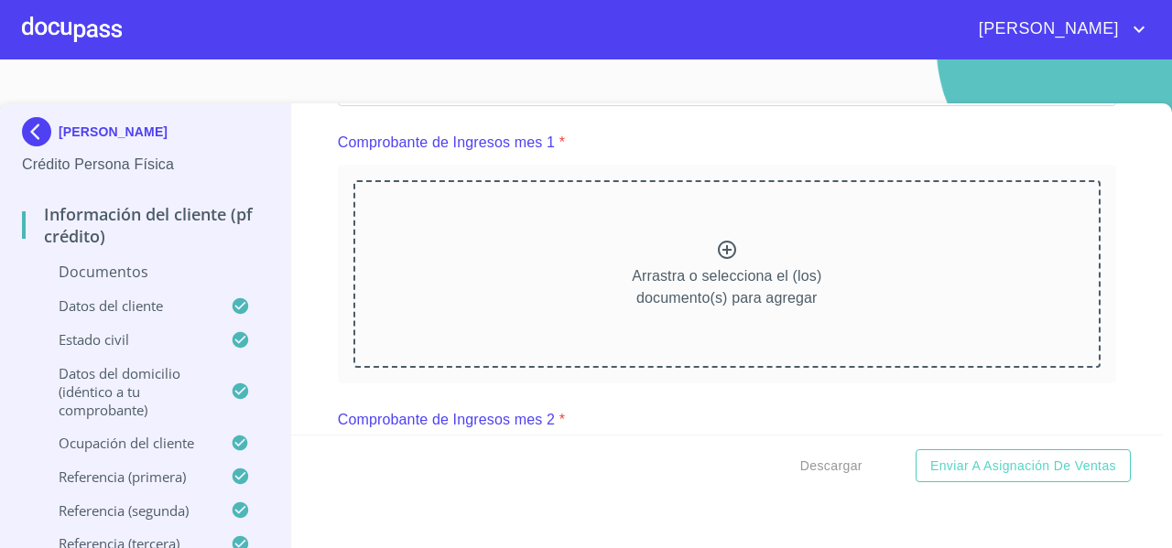 This screenshot has height=548, width=1172. I want to click on button: Enviar a Asignación de Ventas, so click(1023, 466).